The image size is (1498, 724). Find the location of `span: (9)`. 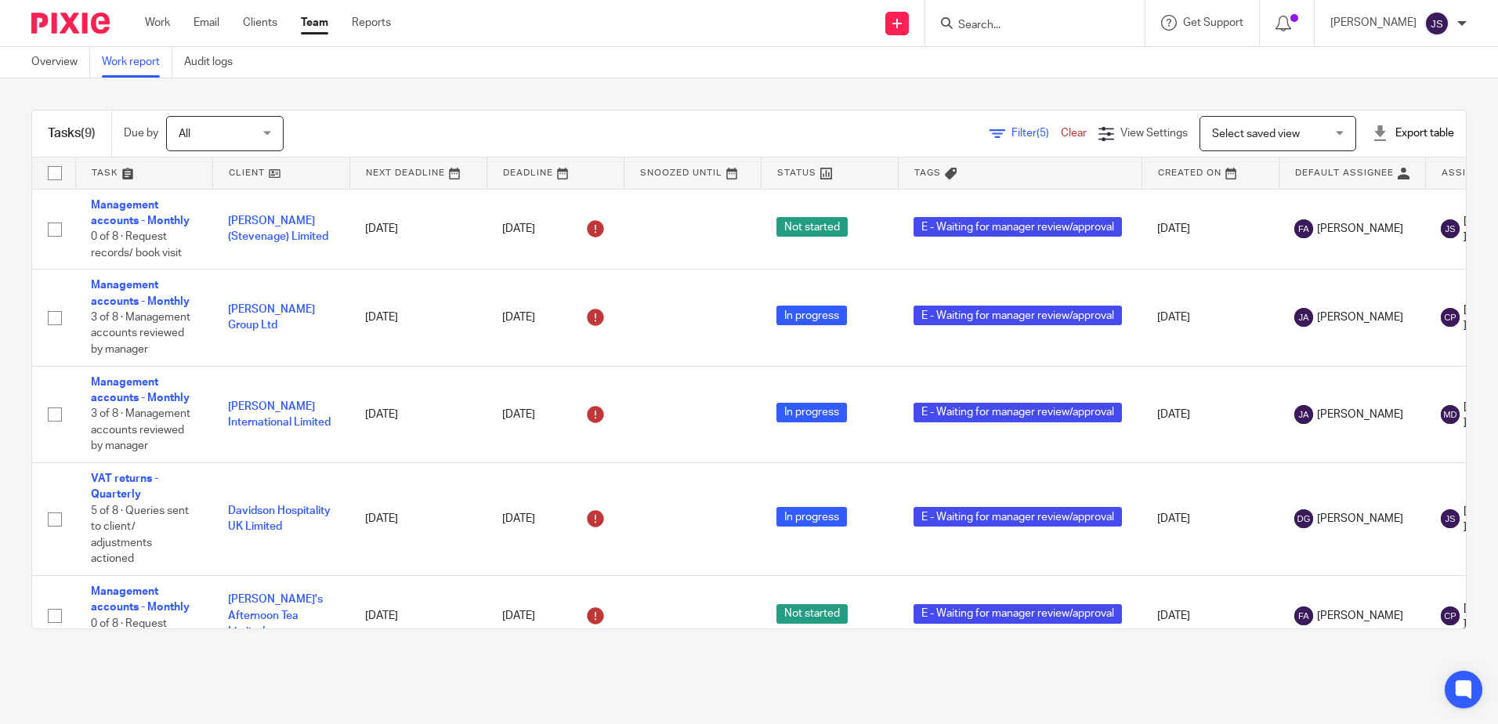

span: (9) is located at coordinates (88, 133).